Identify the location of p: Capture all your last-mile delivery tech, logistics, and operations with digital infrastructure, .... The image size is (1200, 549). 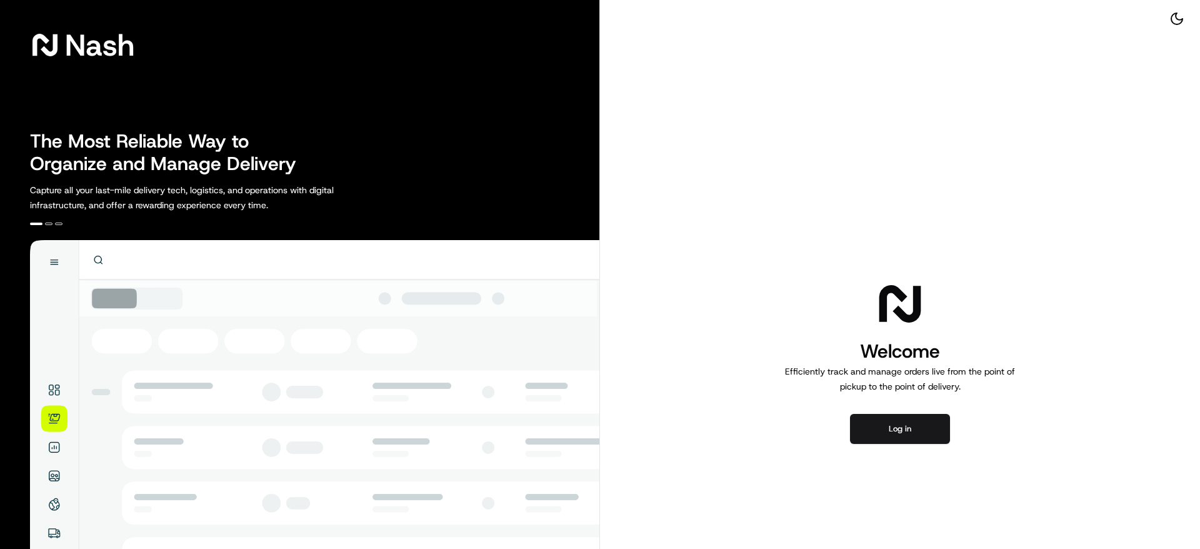
(210, 197).